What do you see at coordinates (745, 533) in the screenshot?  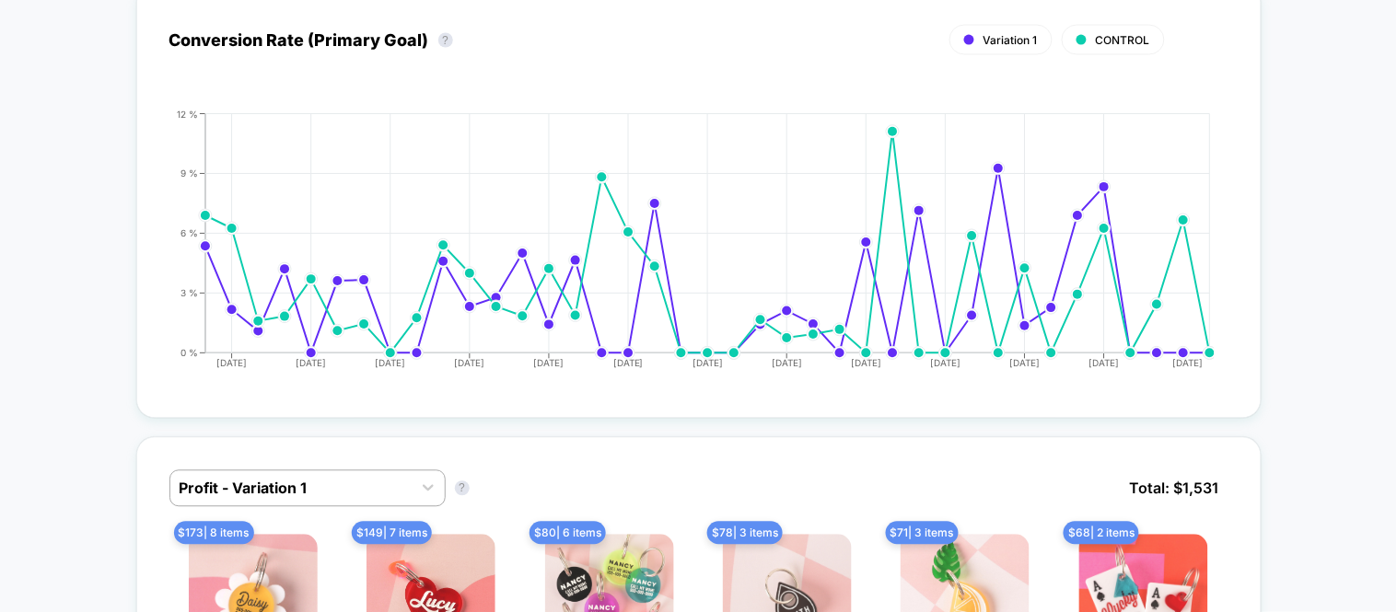 I see `span: $ 78 | 3 items` at bounding box center [745, 533].